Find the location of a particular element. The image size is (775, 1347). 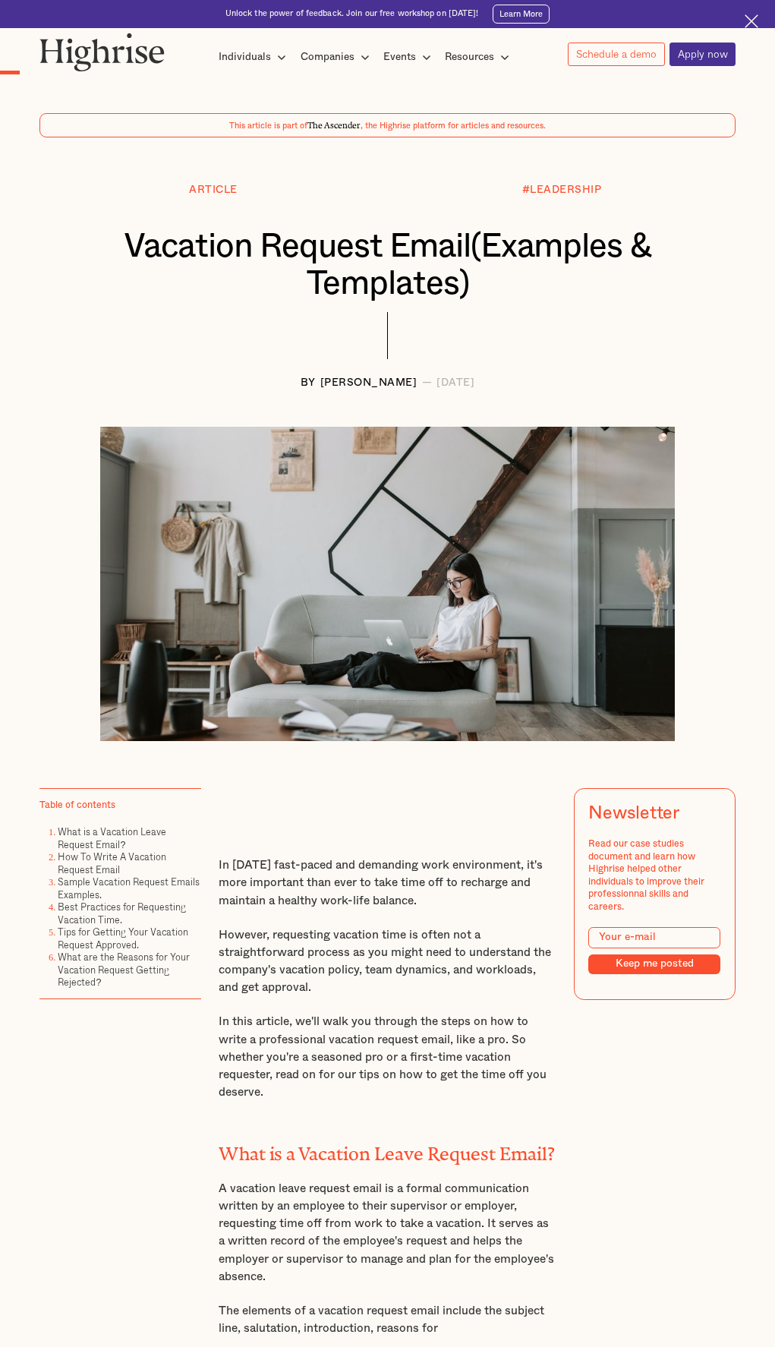

div: Read our case studies document and learn how Highrise helped other individuals to improve their p... is located at coordinates (655, 875).